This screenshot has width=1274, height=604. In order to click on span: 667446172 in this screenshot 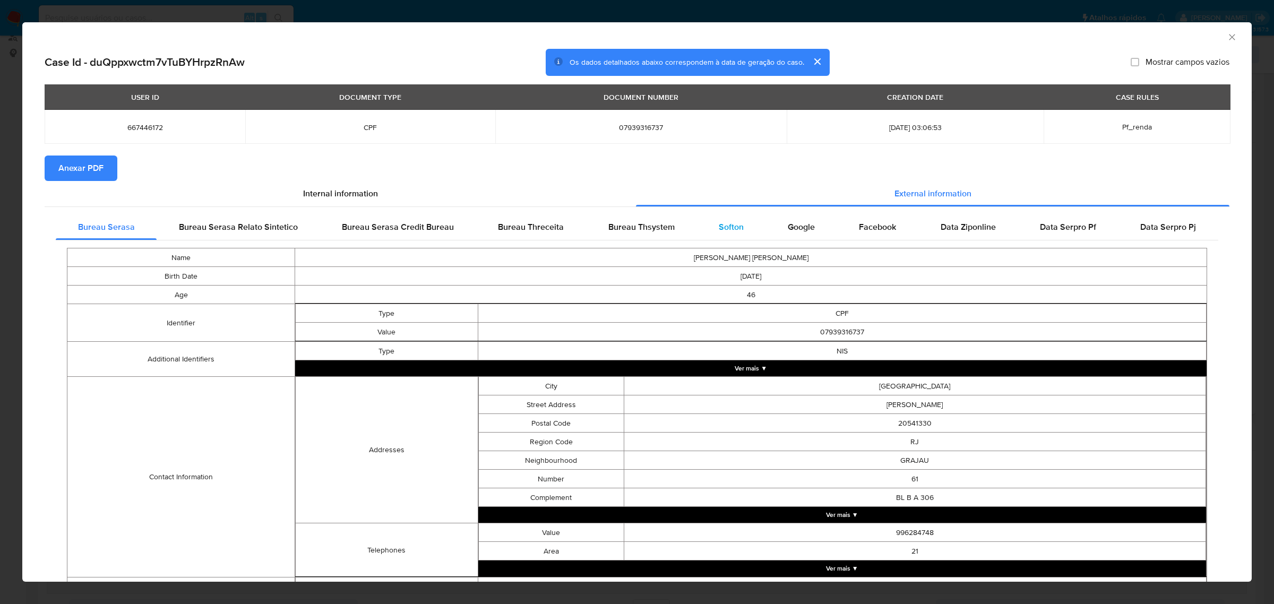, I will do `click(145, 127)`.